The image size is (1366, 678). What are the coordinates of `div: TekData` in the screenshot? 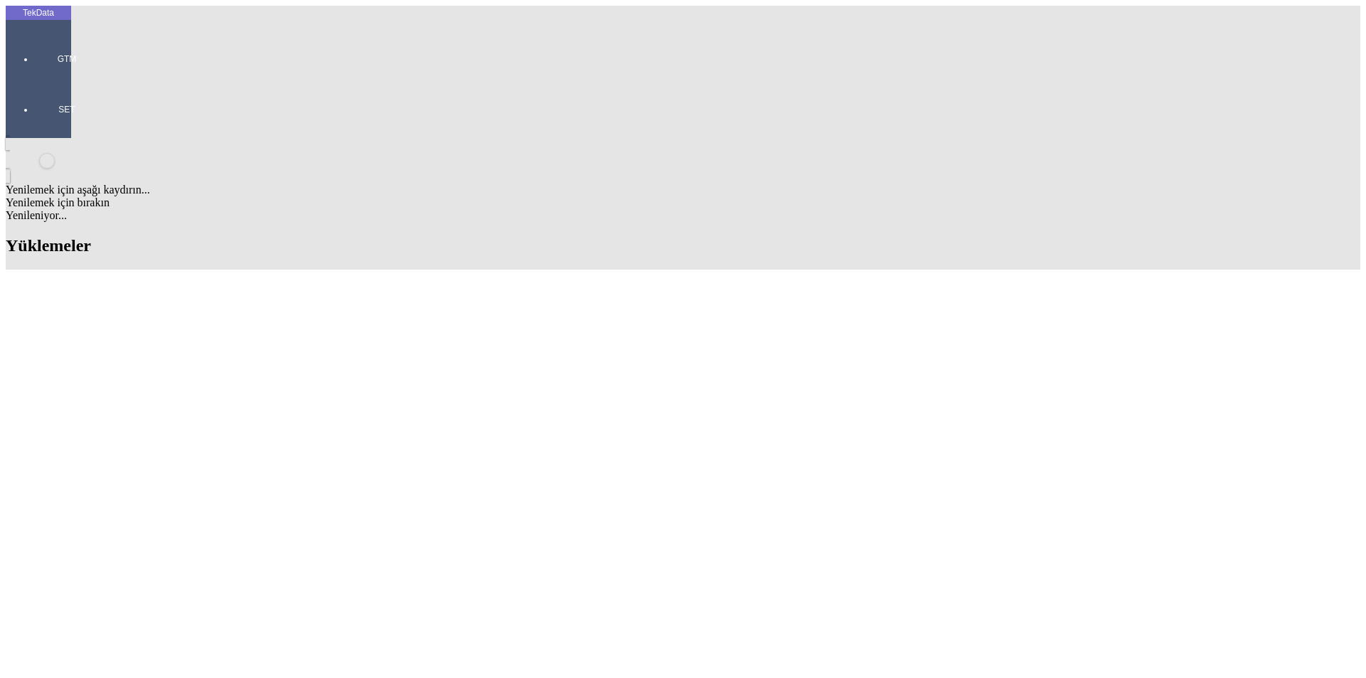 It's located at (38, 13).